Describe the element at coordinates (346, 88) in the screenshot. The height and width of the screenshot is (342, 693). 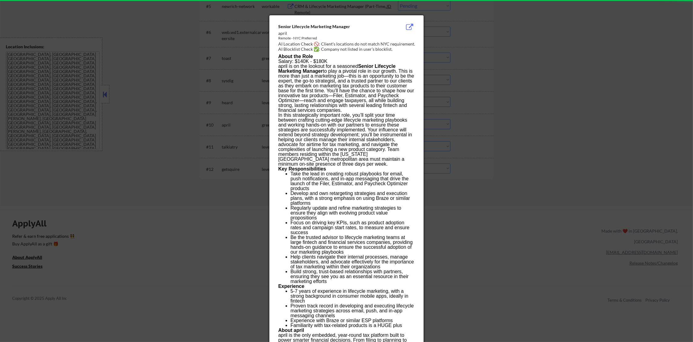
I see `p: april is on the lookout for a seasoned to play a pivotal role in our growth. This is more than ju...` at that location.